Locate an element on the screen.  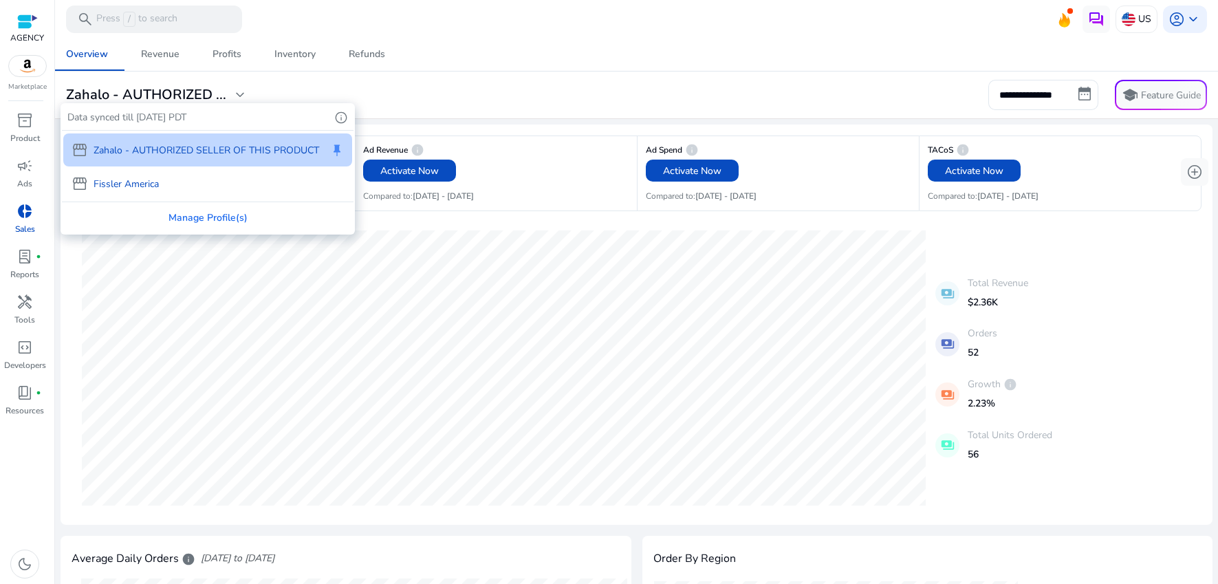
p: Fissler America is located at coordinates (126, 184).